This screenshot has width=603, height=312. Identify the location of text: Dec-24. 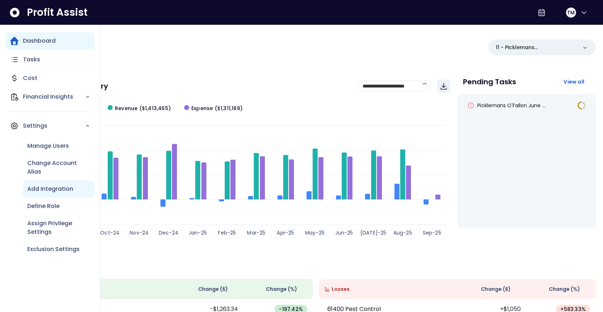
(168, 233).